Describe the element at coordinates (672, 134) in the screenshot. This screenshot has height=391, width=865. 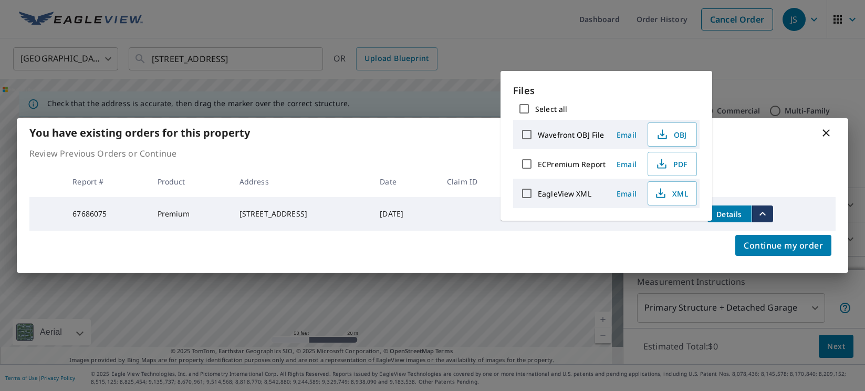
I see `button: OBJ` at that location.